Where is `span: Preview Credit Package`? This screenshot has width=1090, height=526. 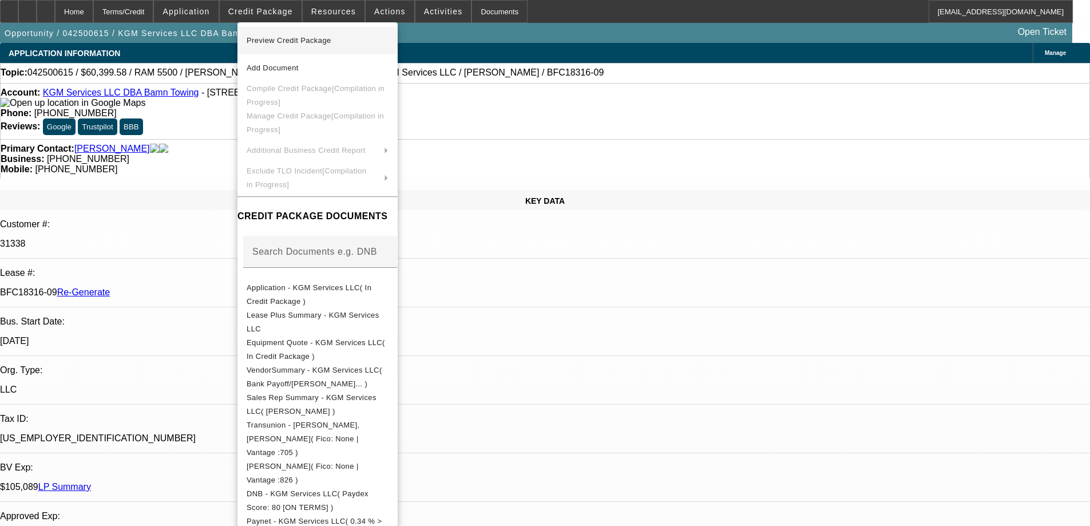
span: Preview Credit Package is located at coordinates (289, 40).